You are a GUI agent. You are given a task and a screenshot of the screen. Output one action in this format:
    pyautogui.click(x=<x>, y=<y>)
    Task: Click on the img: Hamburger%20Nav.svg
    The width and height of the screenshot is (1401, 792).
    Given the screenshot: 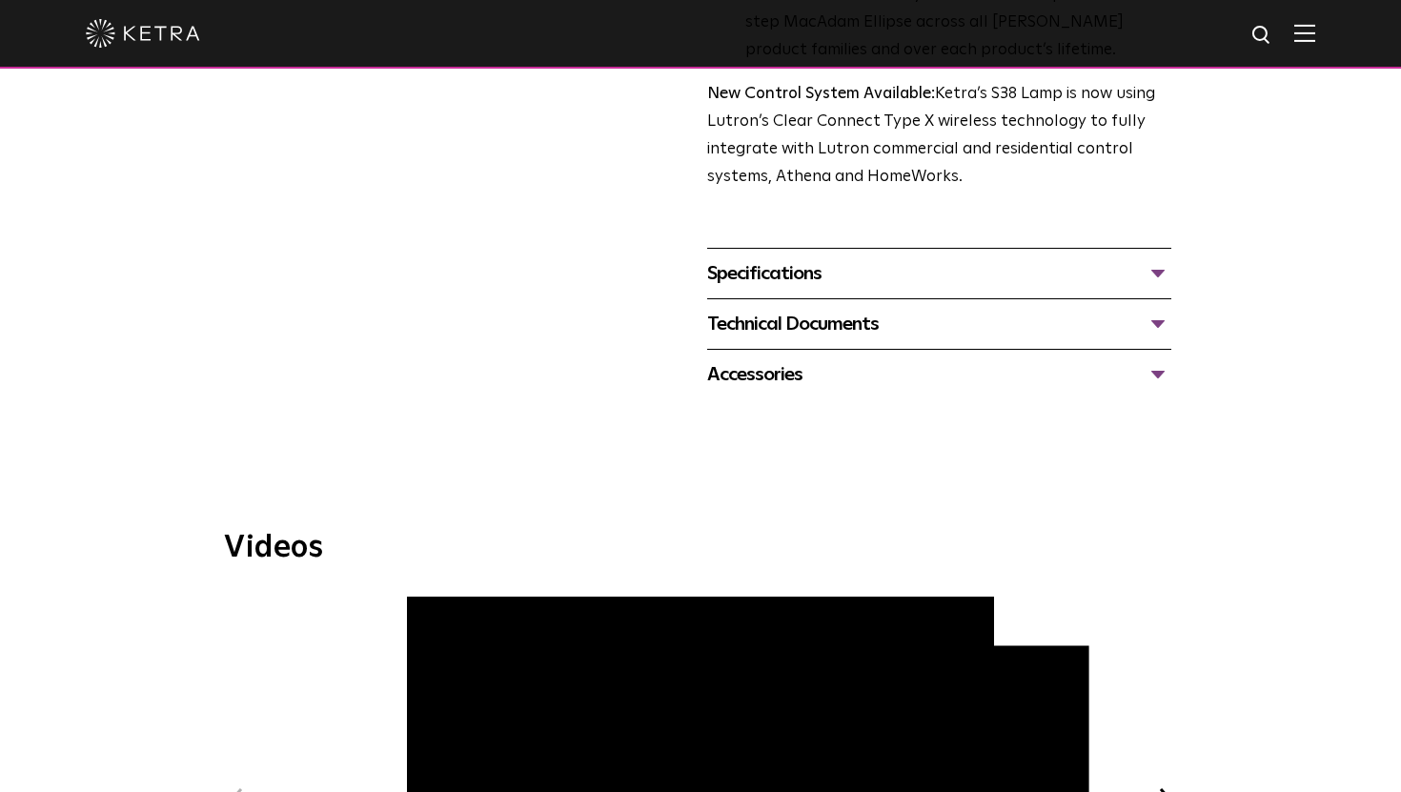 What is the action you would take?
    pyautogui.click(x=1304, y=32)
    